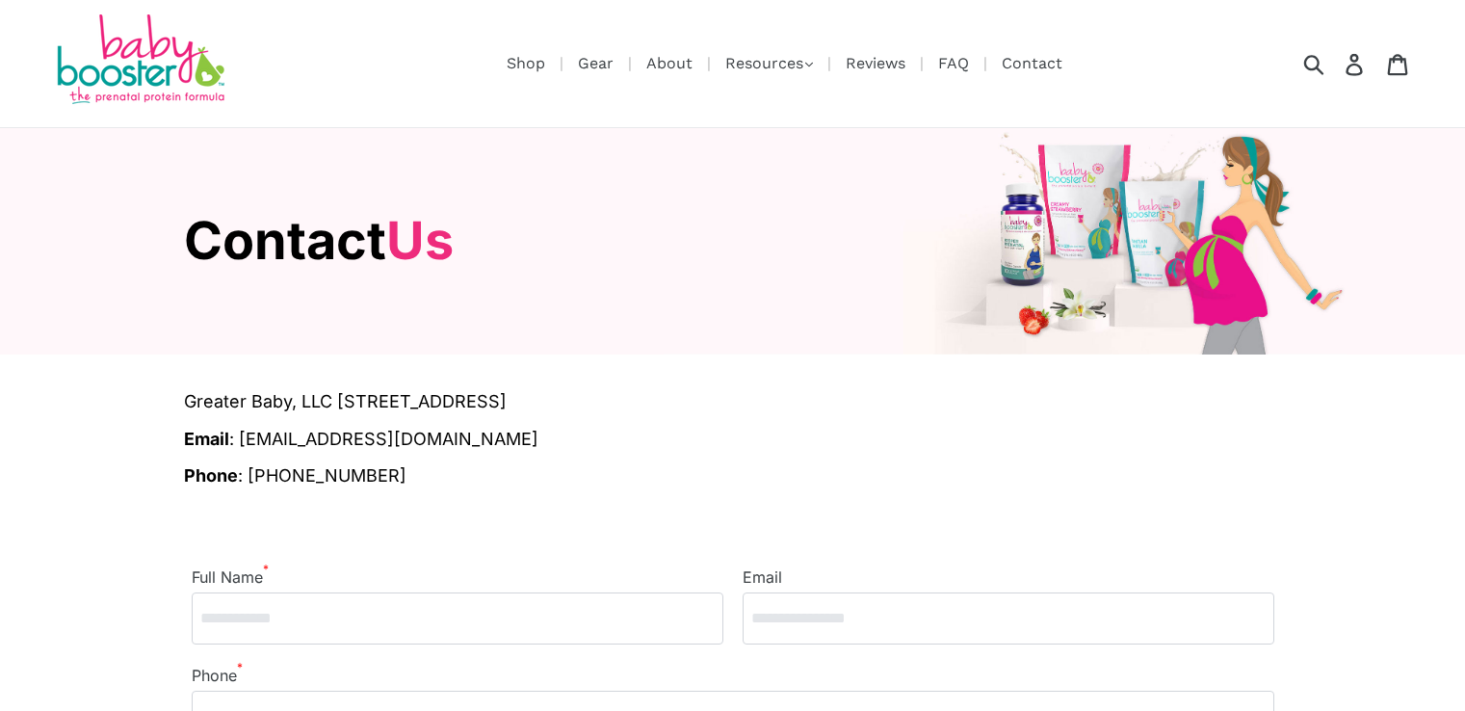 Image resolution: width=1465 pixels, height=711 pixels. Describe the element at coordinates (211, 475) in the screenshot. I see `b: Phone` at that location.